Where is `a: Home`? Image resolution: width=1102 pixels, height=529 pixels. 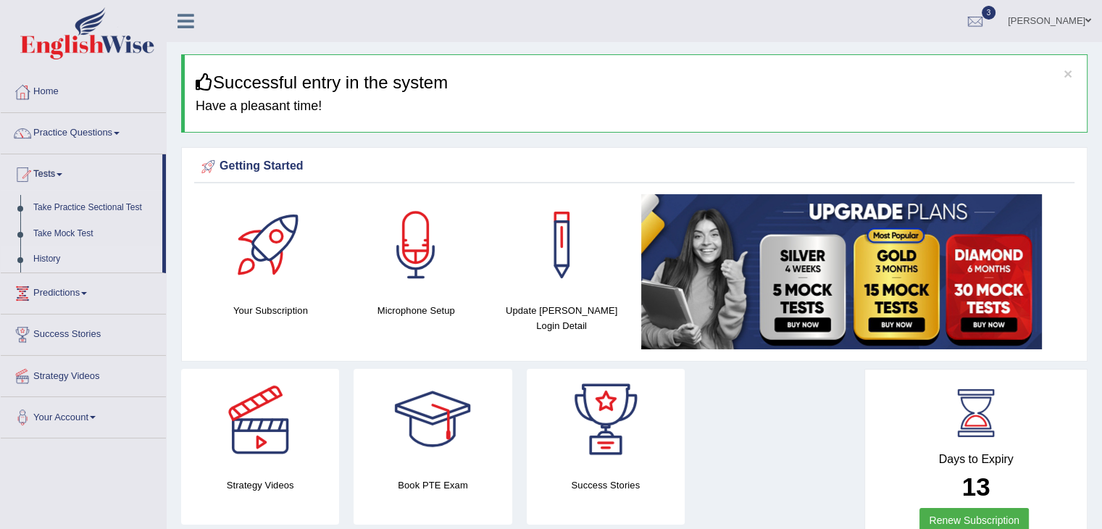
a: Home is located at coordinates (83, 90).